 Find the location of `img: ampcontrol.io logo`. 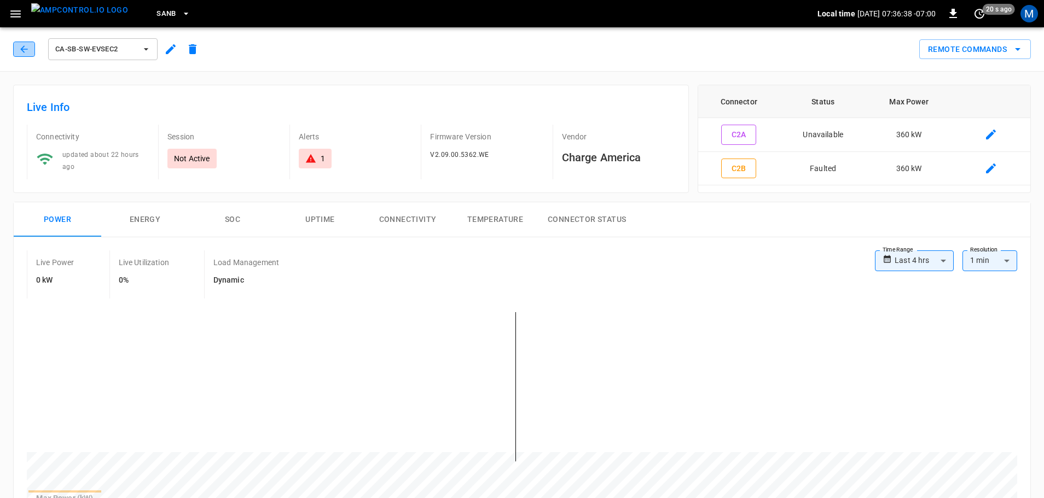

img: ampcontrol.io logo is located at coordinates (79, 10).